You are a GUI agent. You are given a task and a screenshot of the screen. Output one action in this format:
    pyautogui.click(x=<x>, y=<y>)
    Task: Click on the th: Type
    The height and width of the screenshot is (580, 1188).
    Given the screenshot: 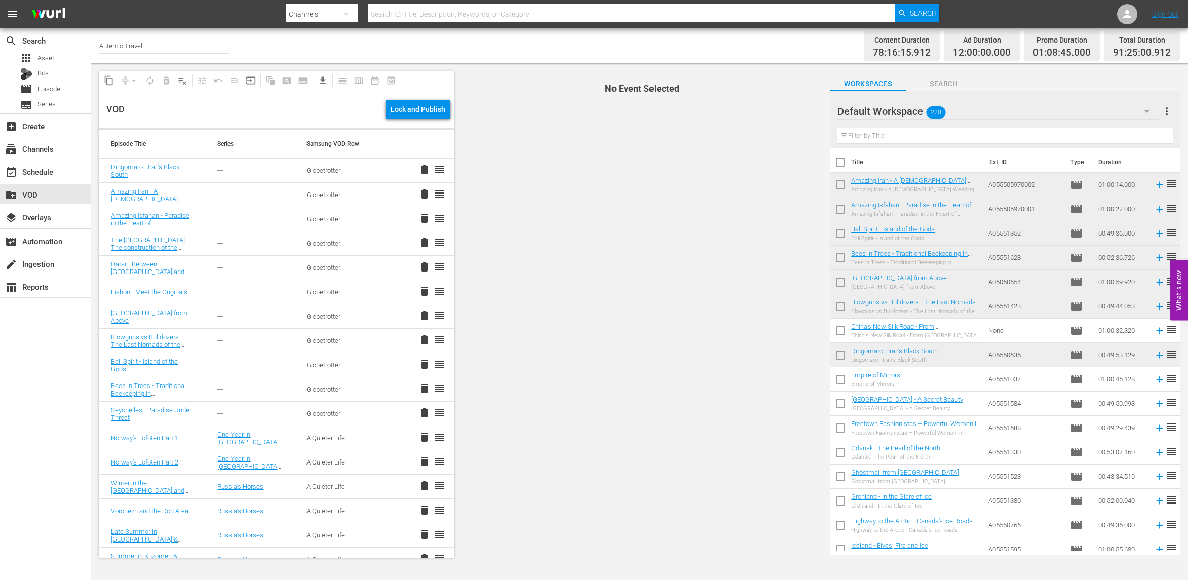 What is the action you would take?
    pyautogui.click(x=1078, y=162)
    